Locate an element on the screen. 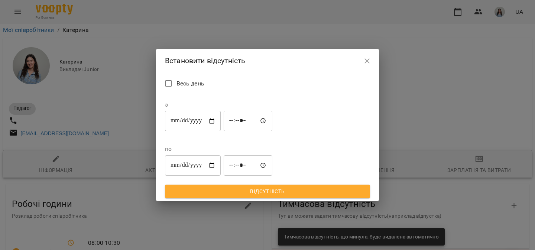 This screenshot has width=535, height=250. label: з is located at coordinates (218, 105).